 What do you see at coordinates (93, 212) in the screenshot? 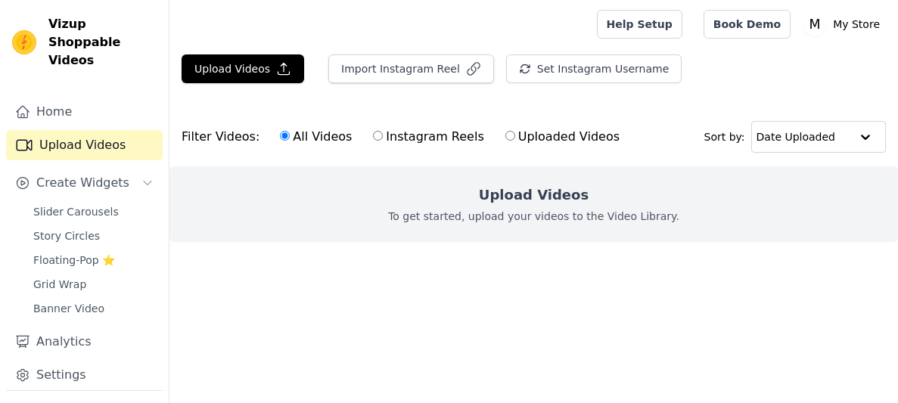
I see `a: Slider Carousels` at bounding box center [93, 212].